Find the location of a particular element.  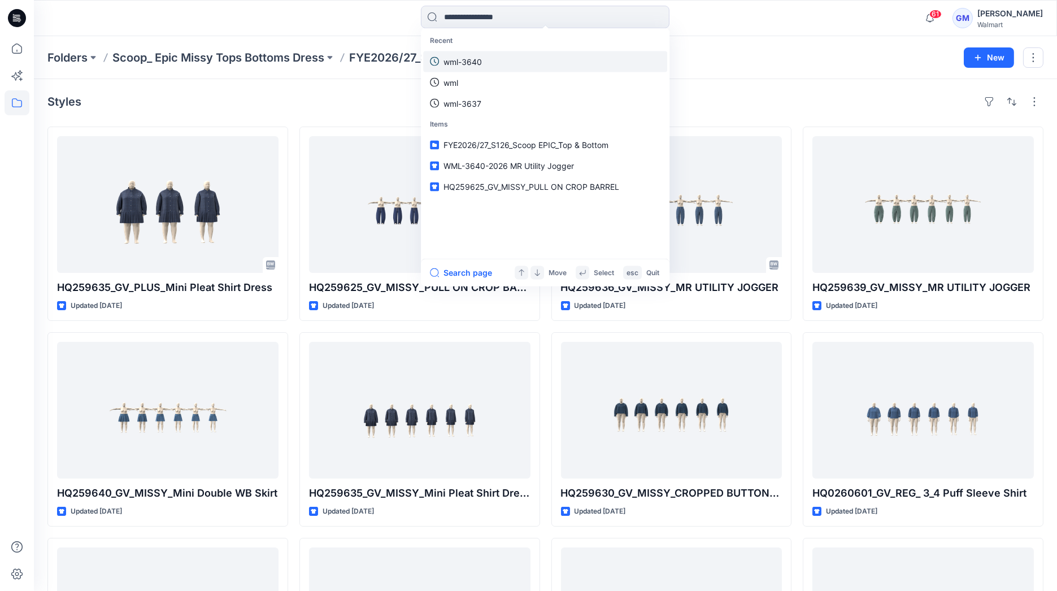

a: HQ259639_GV_MISSY_MR UTILITY JOGGER is located at coordinates (923, 204).